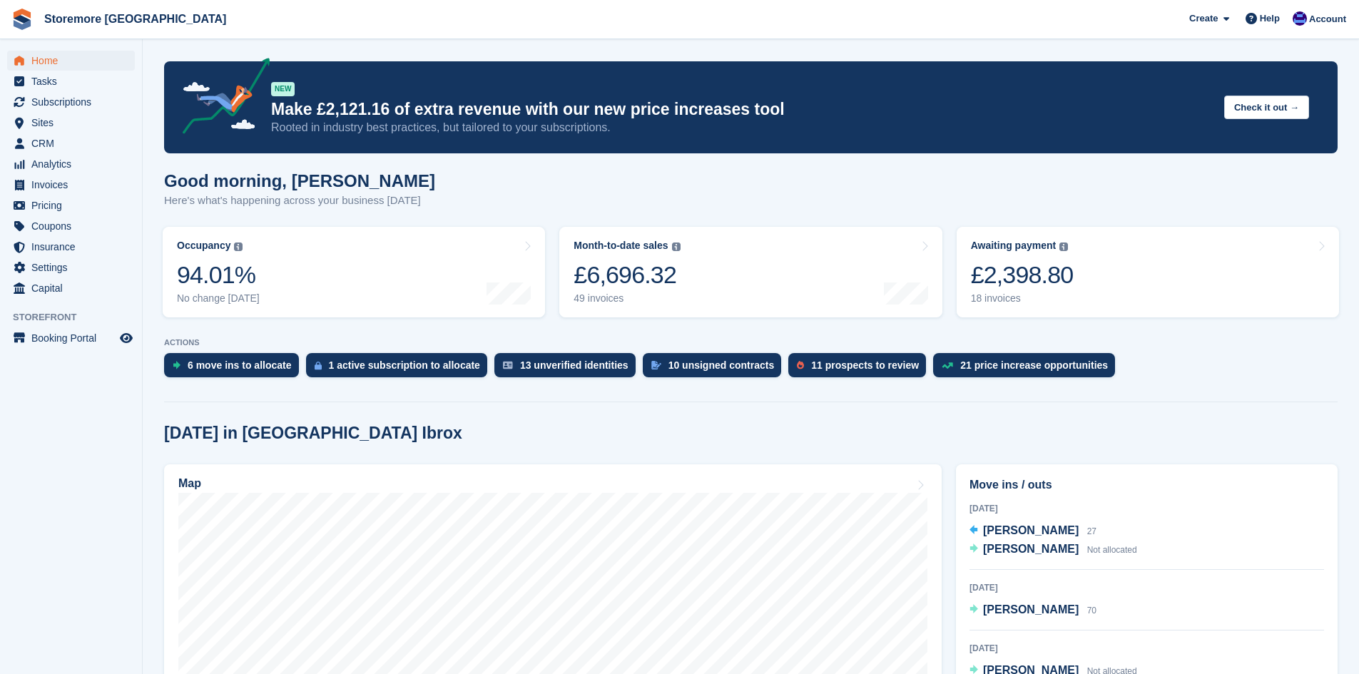  I want to click on span: Coupons, so click(74, 226).